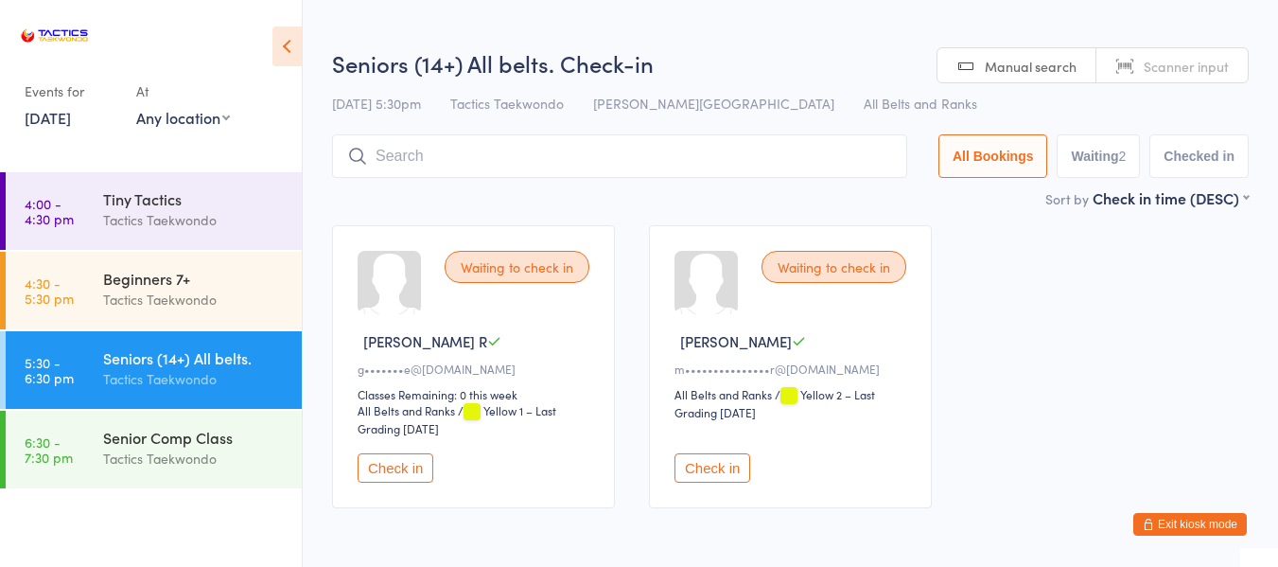 The width and height of the screenshot is (1278, 567). I want to click on a: 6:30 -7:30 pmSenior Comp ClassTactics Taekwondo, so click(153, 449).